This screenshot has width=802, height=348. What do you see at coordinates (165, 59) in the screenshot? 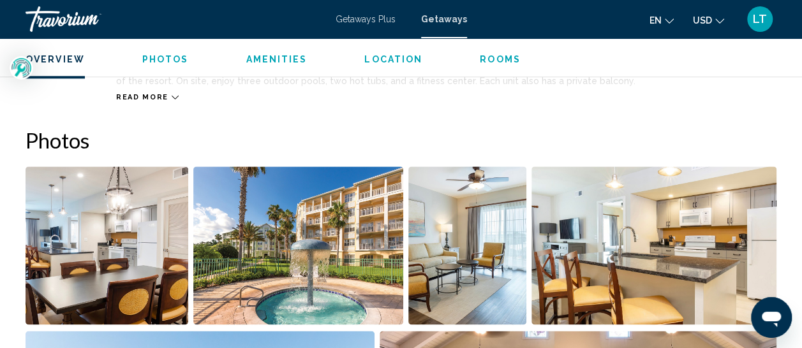
I see `button: Photos` at bounding box center [165, 59].